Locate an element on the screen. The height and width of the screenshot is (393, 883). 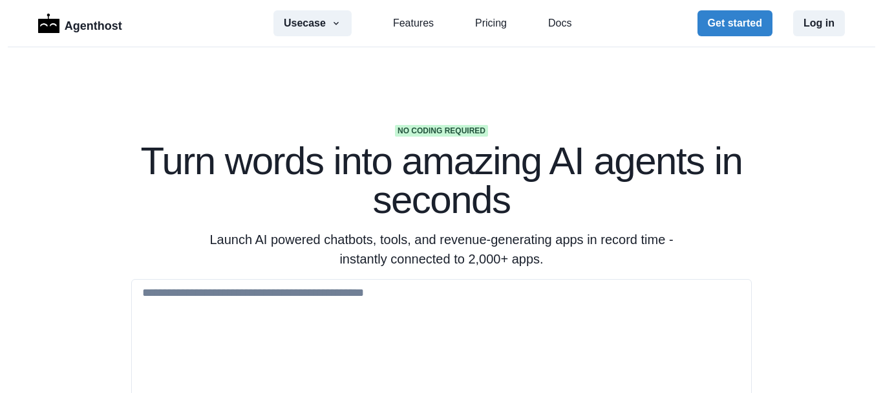
p: Agenthost is located at coordinates (93, 23).